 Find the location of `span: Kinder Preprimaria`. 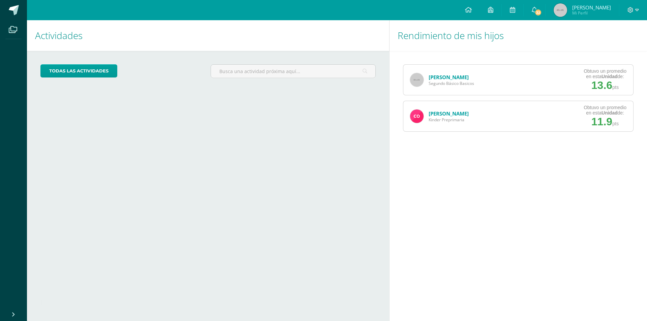

span: Kinder Preprimaria is located at coordinates (448, 120).